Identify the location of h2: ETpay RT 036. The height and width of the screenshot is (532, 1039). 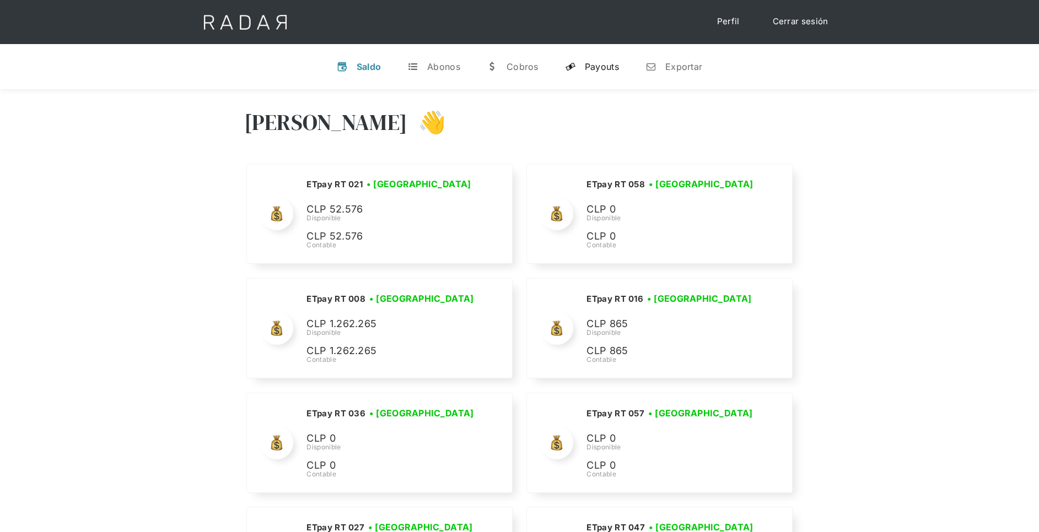
(336, 414).